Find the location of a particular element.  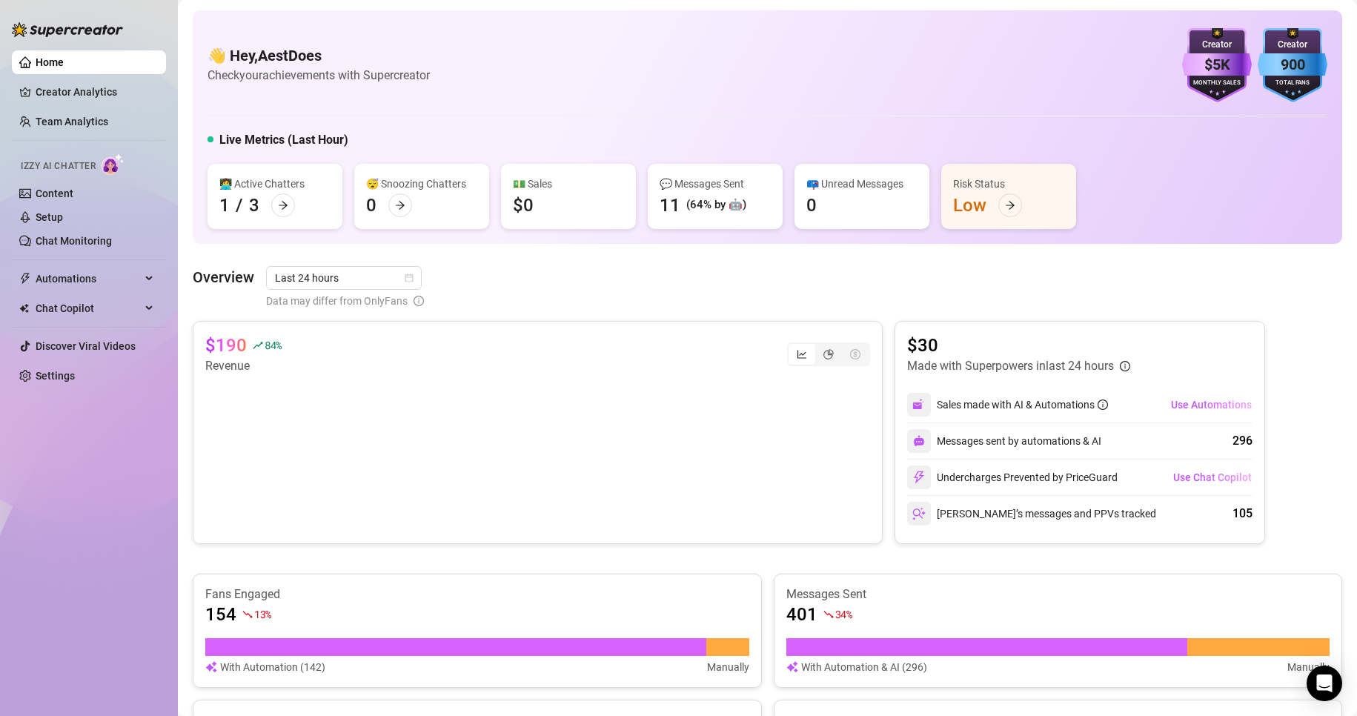

div: 💬 Messages Sent is located at coordinates (715, 184).